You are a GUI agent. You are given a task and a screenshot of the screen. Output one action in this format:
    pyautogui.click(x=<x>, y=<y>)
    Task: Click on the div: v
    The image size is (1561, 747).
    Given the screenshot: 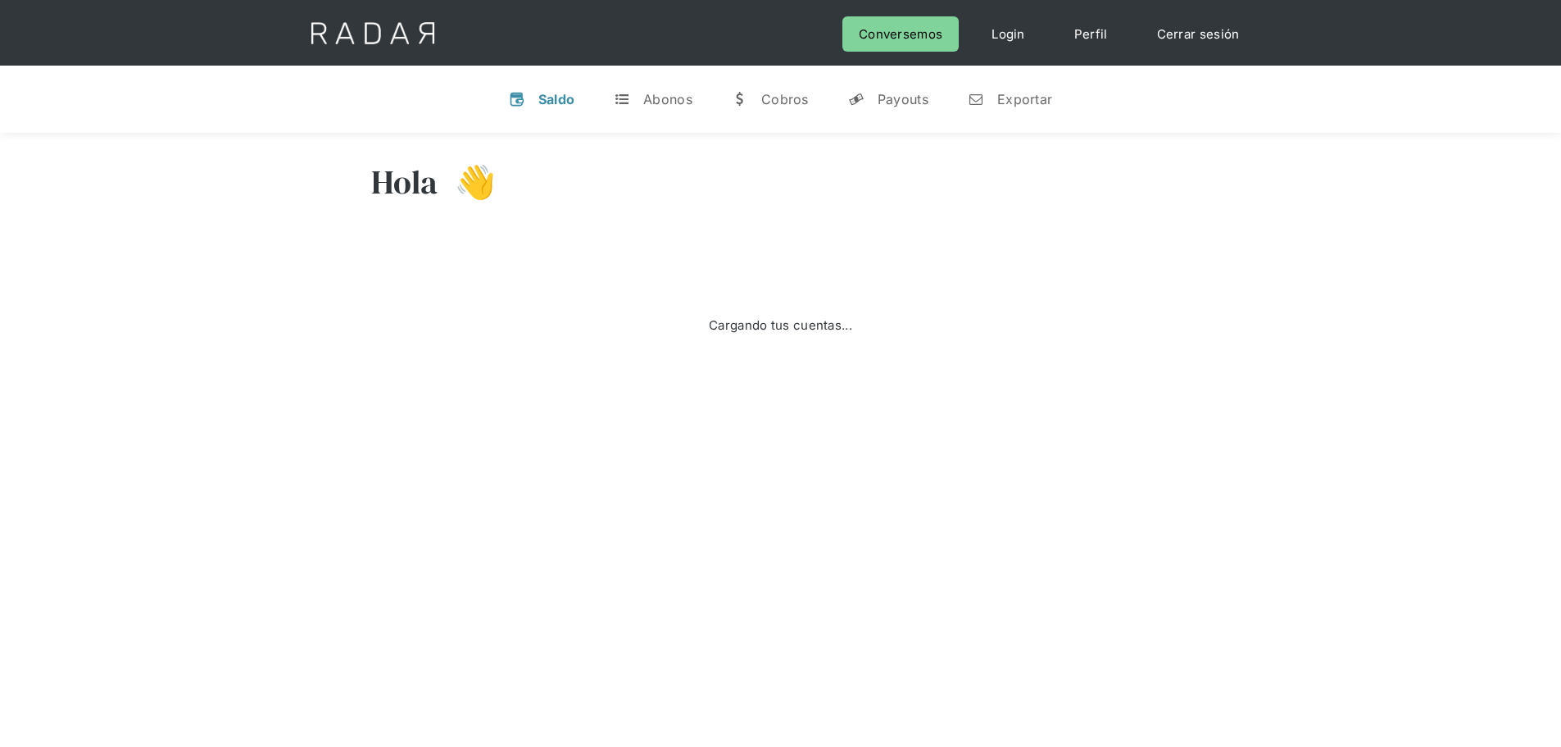 What is the action you would take?
    pyautogui.click(x=517, y=99)
    